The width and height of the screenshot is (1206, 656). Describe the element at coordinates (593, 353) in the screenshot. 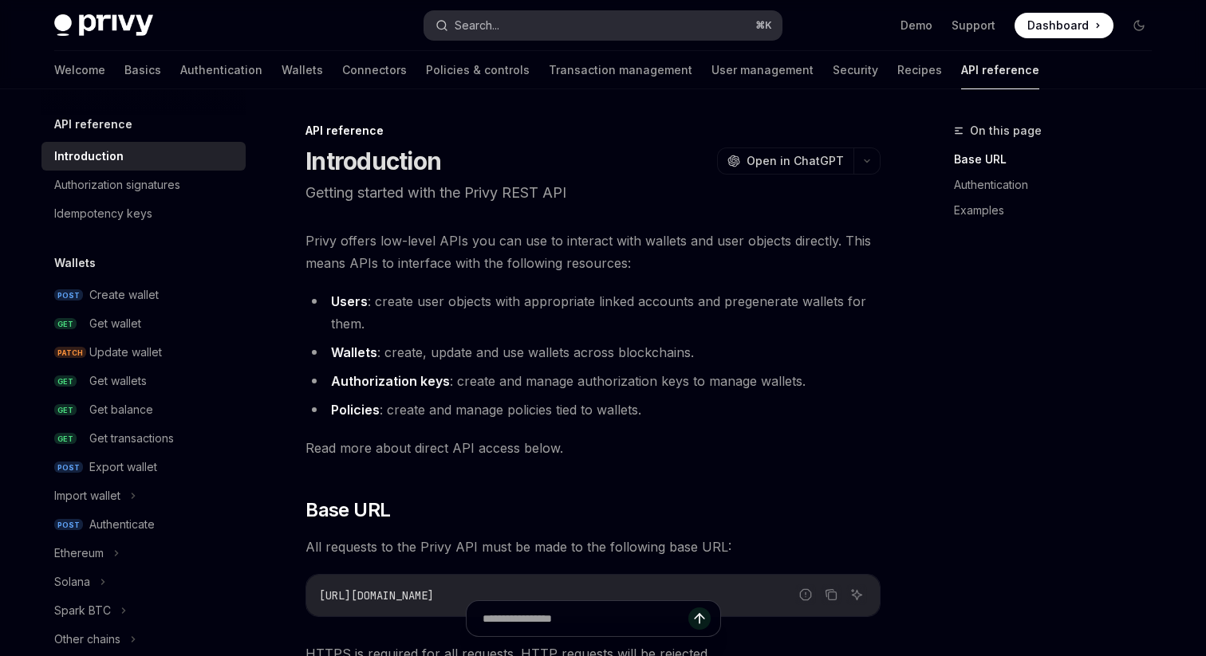

I see `li: : create, update and use wallets across blockchains.` at that location.